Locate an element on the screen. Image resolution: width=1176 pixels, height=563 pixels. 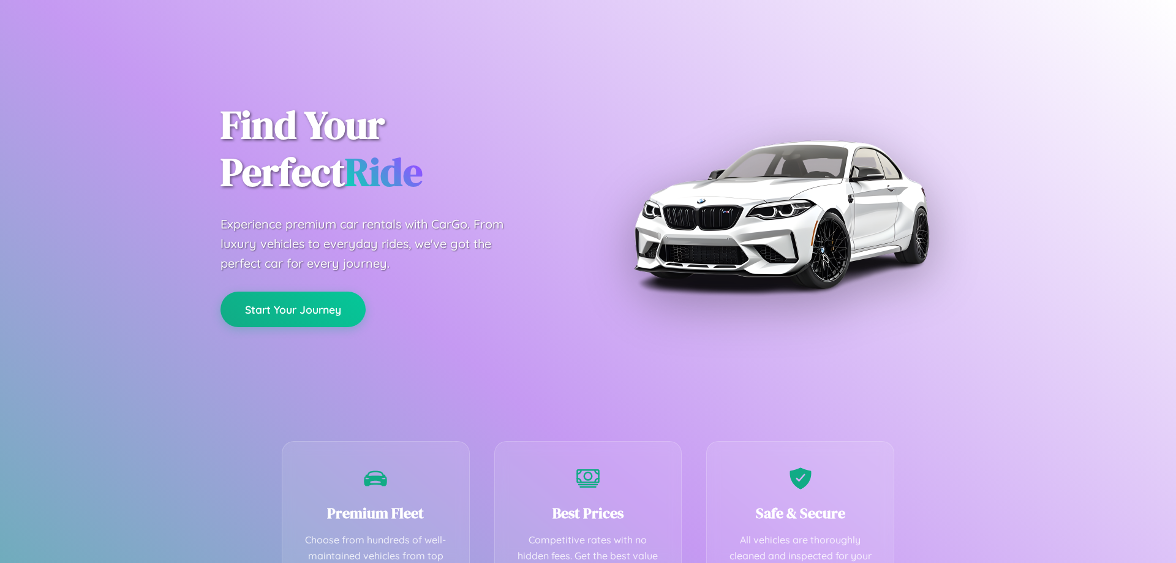
span: Ride is located at coordinates (383, 172).